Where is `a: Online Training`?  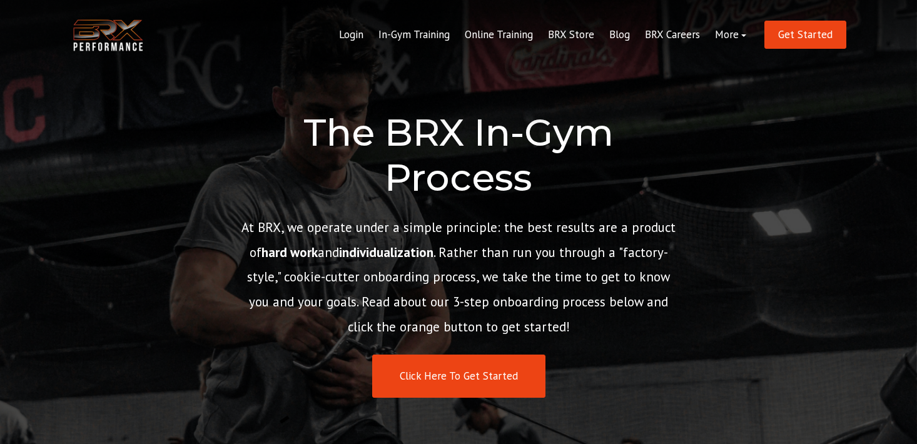
a: Online Training is located at coordinates (498, 35).